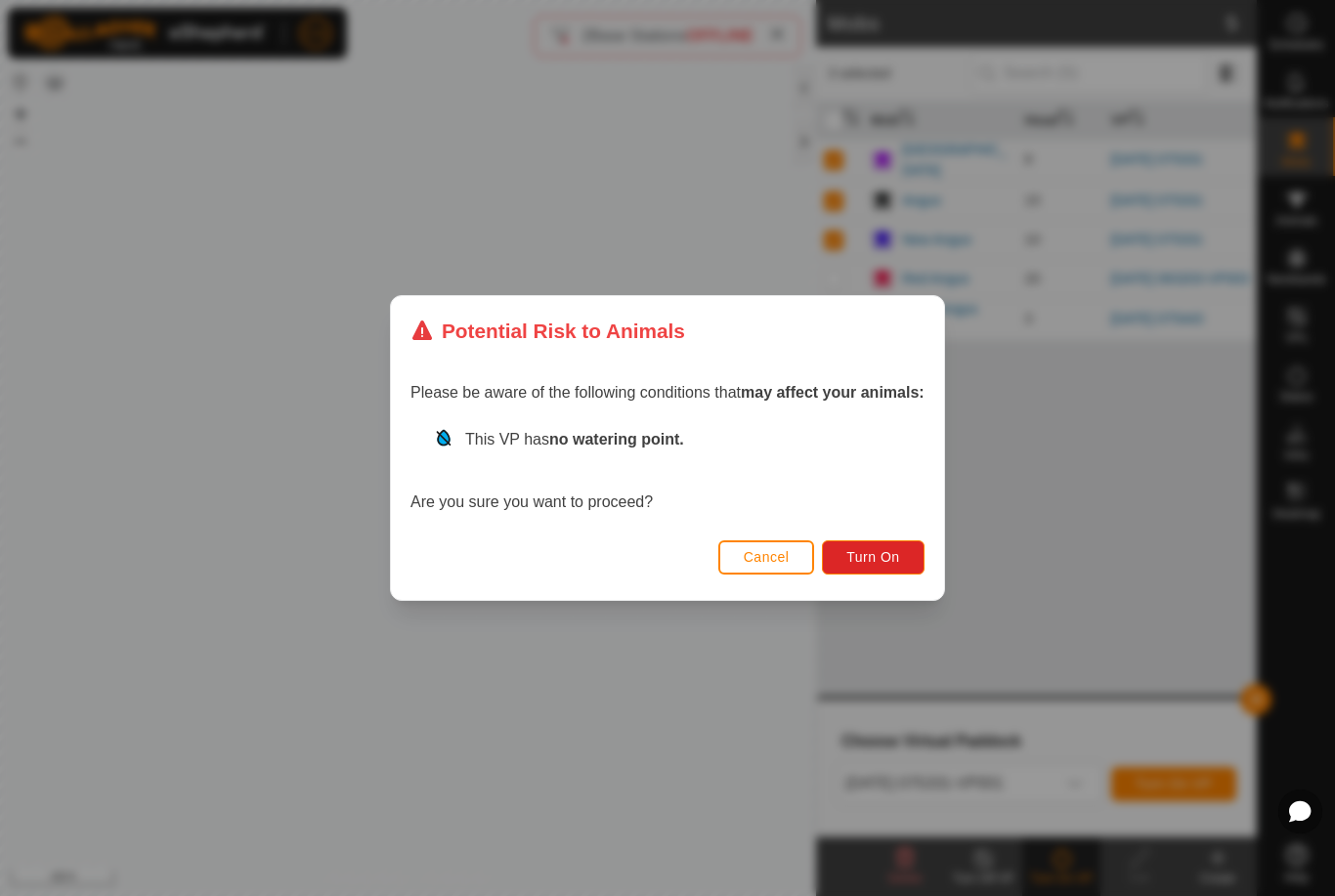 The width and height of the screenshot is (1335, 896). What do you see at coordinates (832, 392) in the screenshot?
I see `strong: may affect your animals:` at bounding box center [832, 392].